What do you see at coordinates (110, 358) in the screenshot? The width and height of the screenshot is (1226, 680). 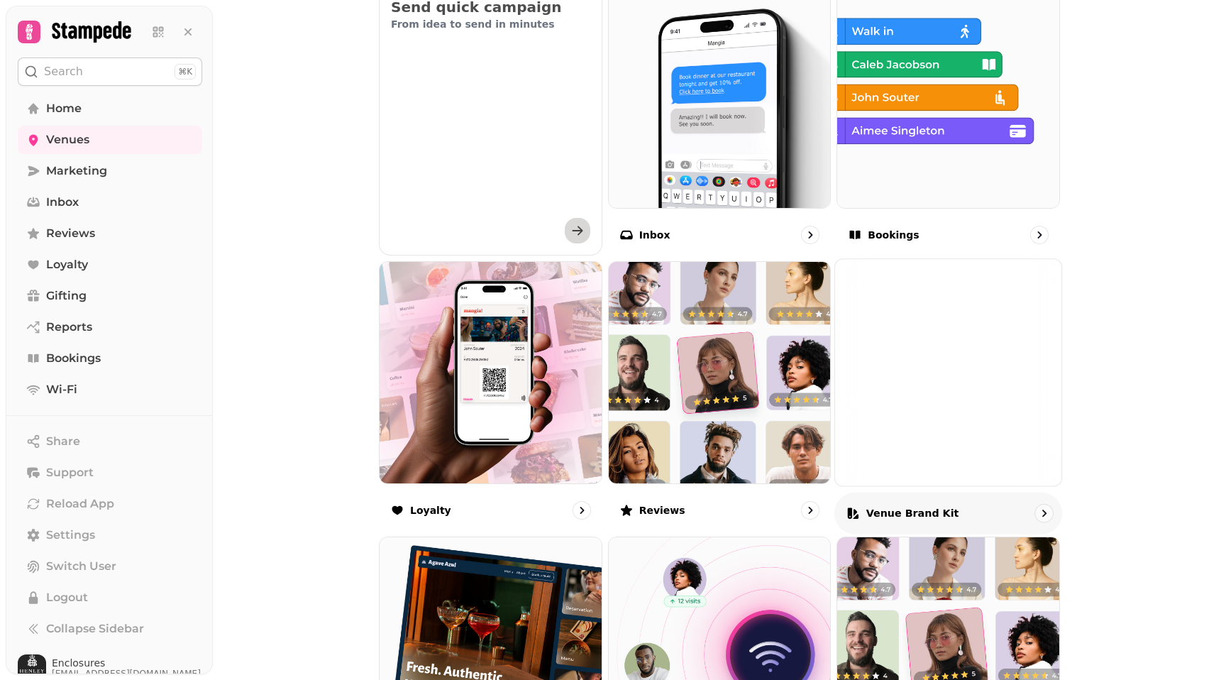 I see `a: Bookings` at bounding box center [110, 358].